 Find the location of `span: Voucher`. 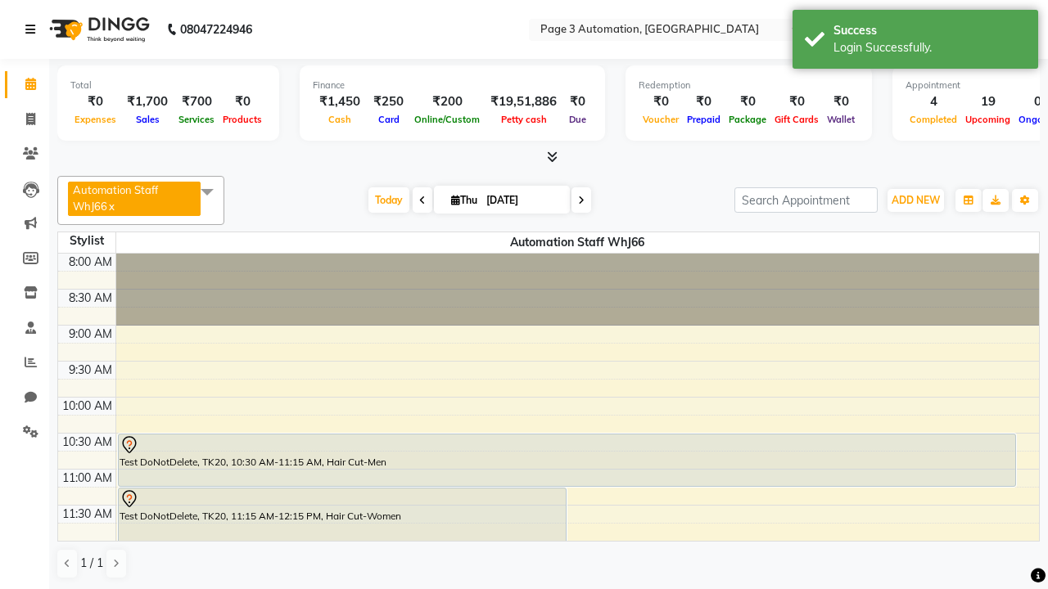

span: Voucher is located at coordinates (660, 119).